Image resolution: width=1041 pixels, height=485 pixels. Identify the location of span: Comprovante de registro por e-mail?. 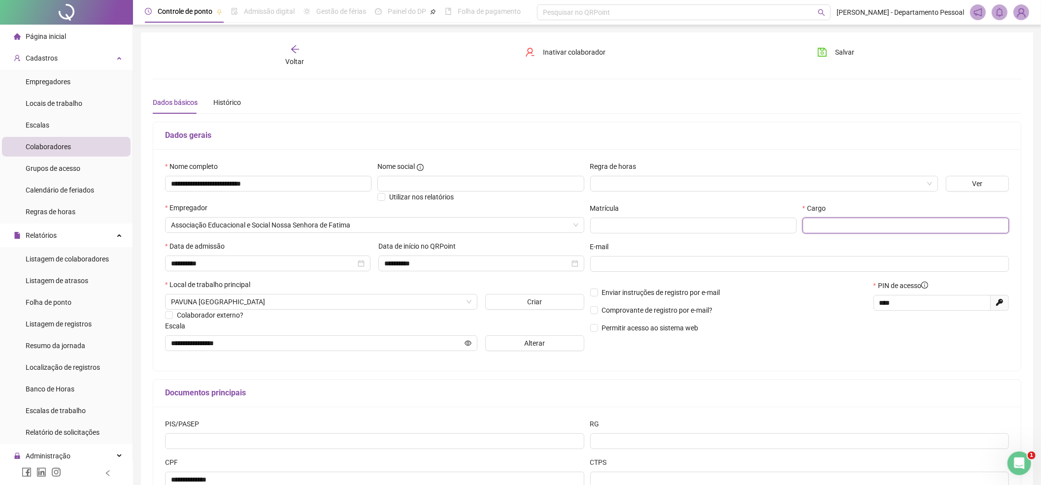
(657, 310).